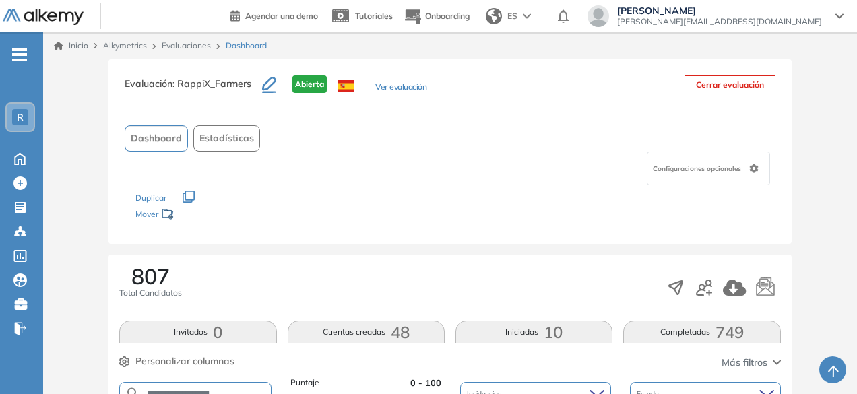 This screenshot has height=394, width=857. Describe the element at coordinates (374, 15) in the screenshot. I see `span: Tutoriales` at that location.